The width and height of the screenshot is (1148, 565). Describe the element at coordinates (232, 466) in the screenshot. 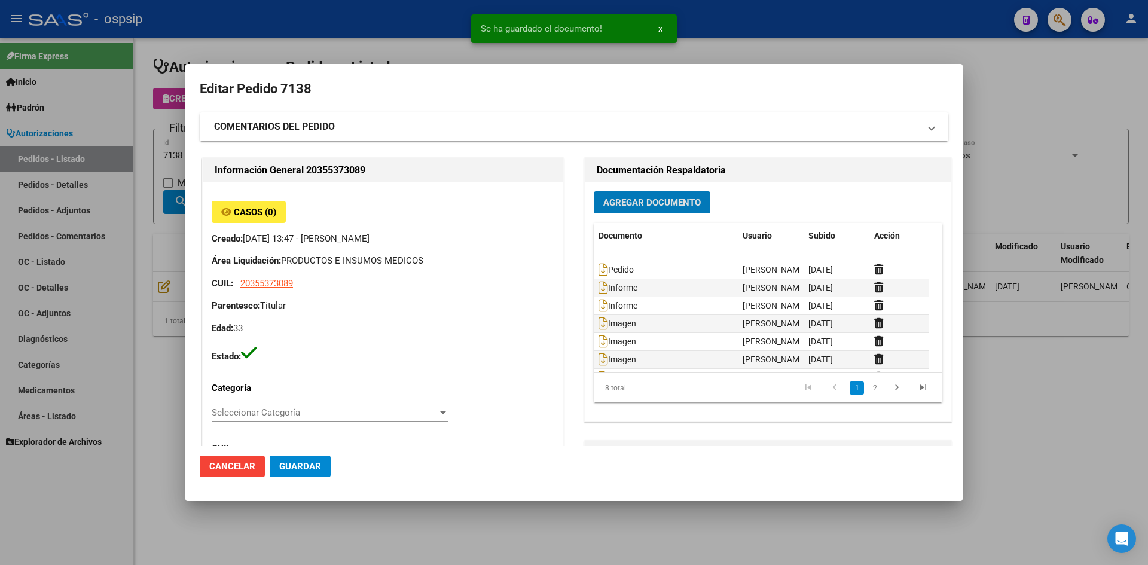

I see `span: Cancelar` at that location.